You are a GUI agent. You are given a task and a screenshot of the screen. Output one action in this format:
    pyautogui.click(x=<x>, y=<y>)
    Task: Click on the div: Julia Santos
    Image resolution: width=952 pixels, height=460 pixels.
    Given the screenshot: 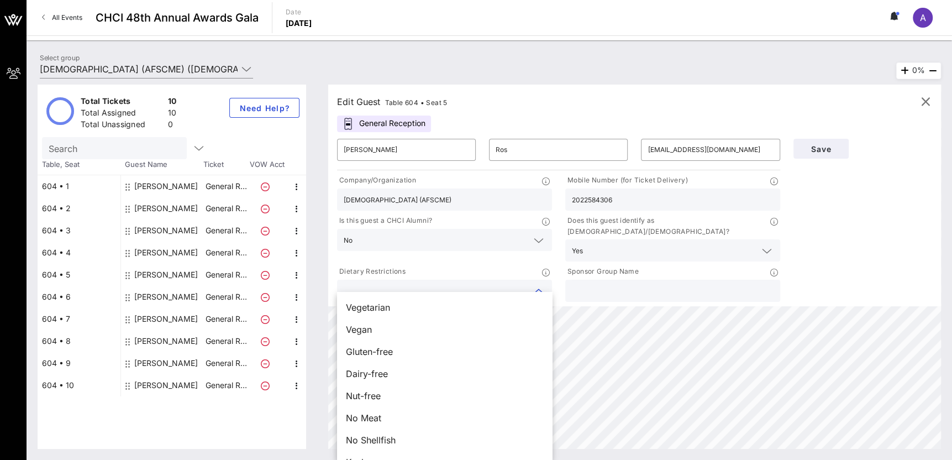 What is the action you would take?
    pyautogui.click(x=166, y=208)
    